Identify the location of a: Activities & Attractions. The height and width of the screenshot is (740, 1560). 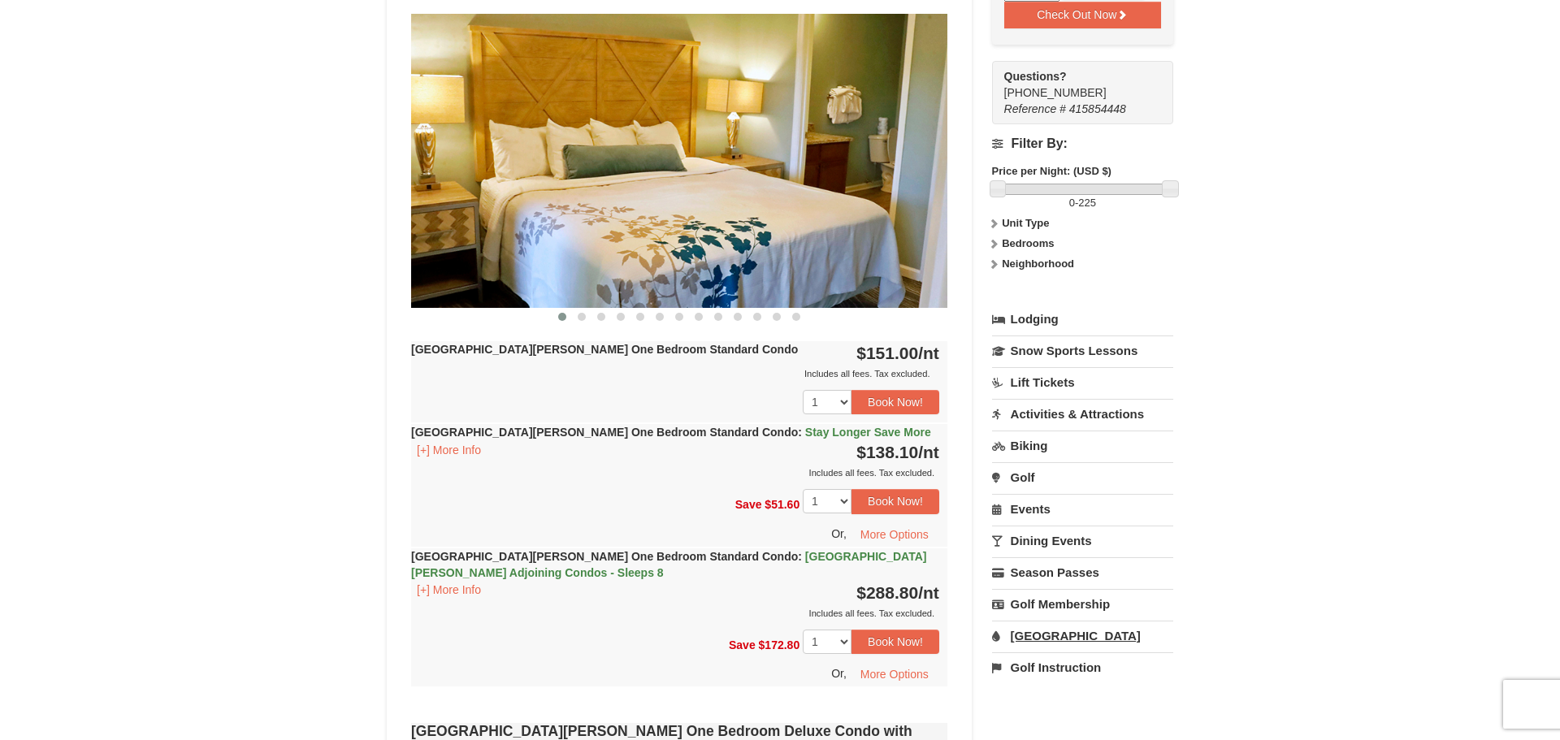
(1082, 414).